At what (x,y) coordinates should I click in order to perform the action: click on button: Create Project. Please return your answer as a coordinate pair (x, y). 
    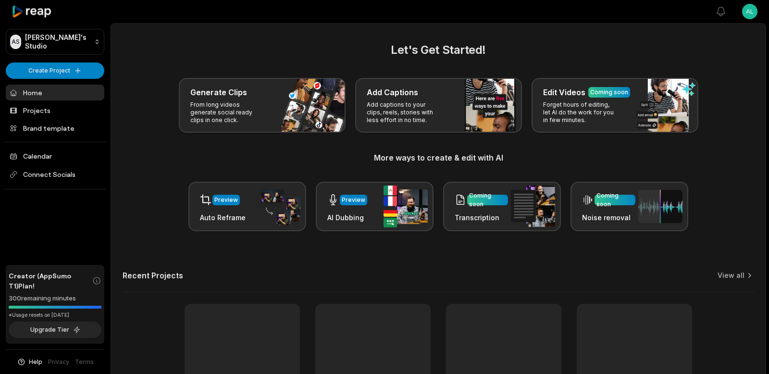
    Looking at the image, I should click on (55, 71).